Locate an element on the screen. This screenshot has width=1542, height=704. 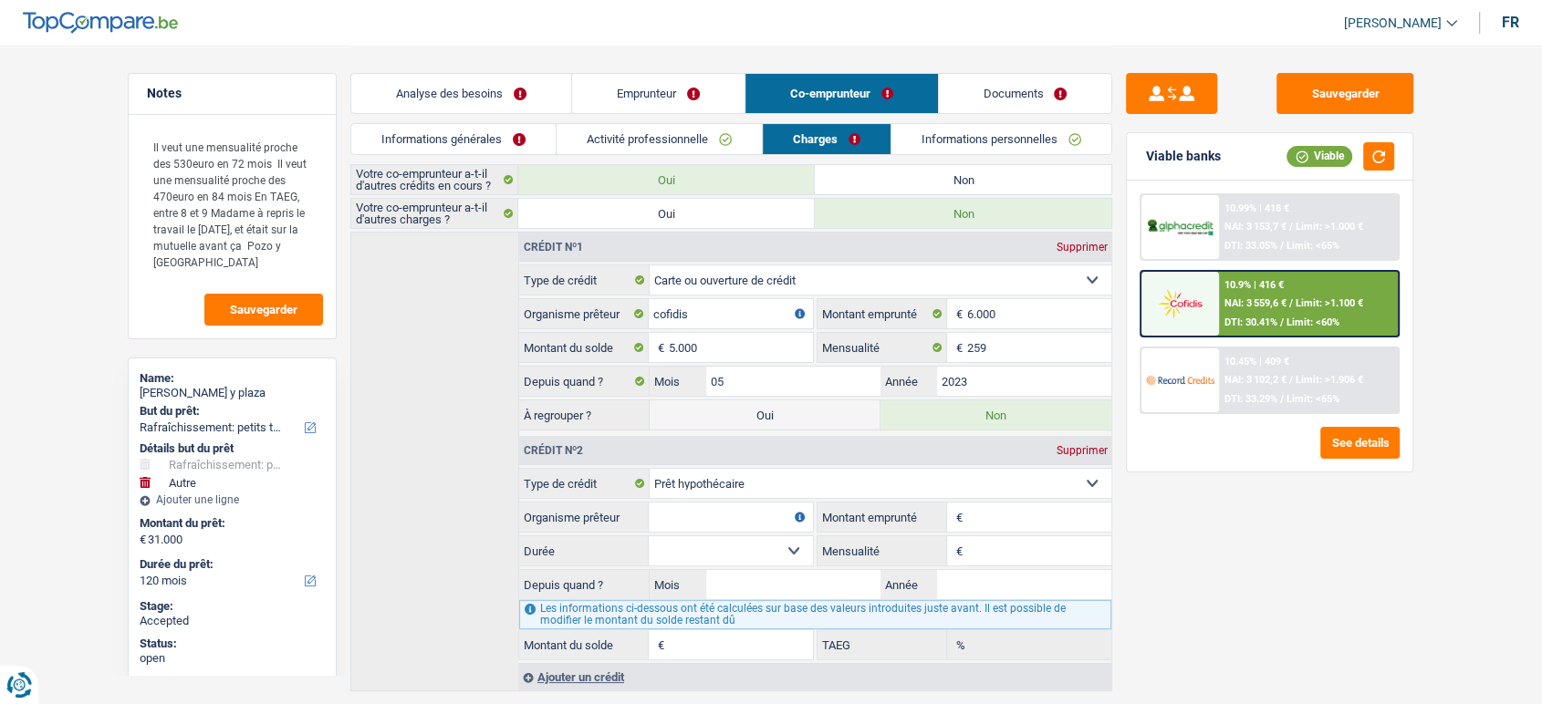
span: Limit: >1.906 € is located at coordinates (1329, 380).